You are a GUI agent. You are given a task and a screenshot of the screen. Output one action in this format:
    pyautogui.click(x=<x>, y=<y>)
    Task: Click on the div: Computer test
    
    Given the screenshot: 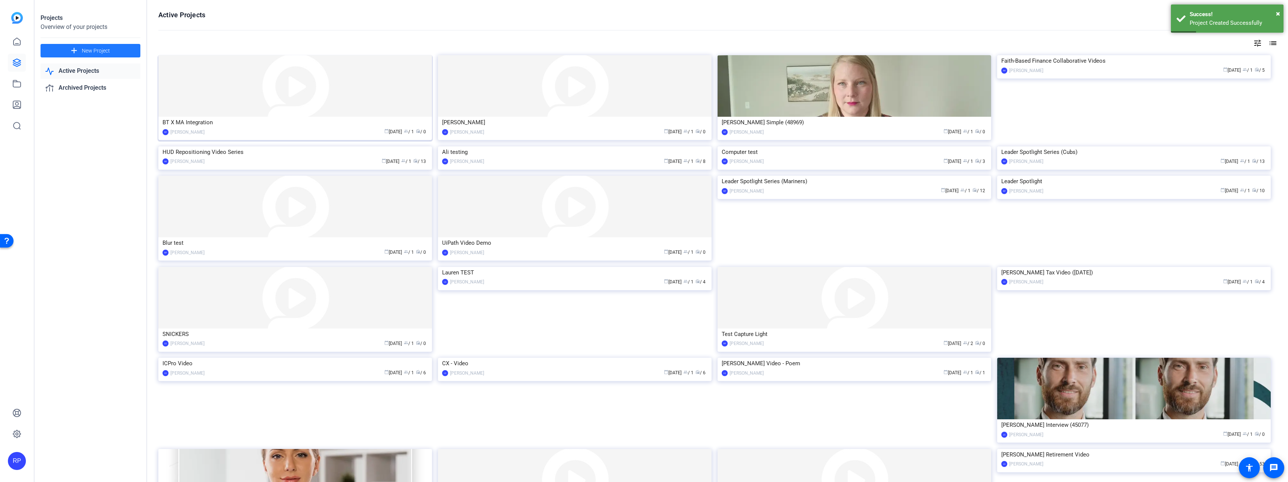 What is the action you would take?
    pyautogui.click(x=854, y=152)
    